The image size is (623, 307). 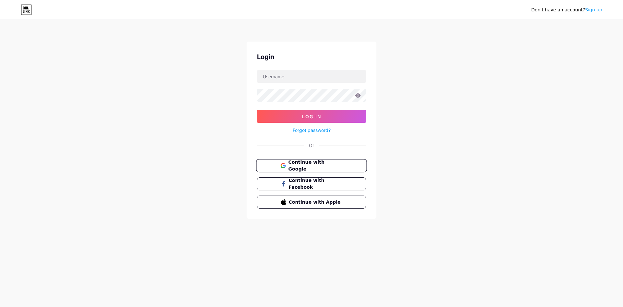 What do you see at coordinates (312, 145) in the screenshot?
I see `div: Or` at bounding box center [312, 145].